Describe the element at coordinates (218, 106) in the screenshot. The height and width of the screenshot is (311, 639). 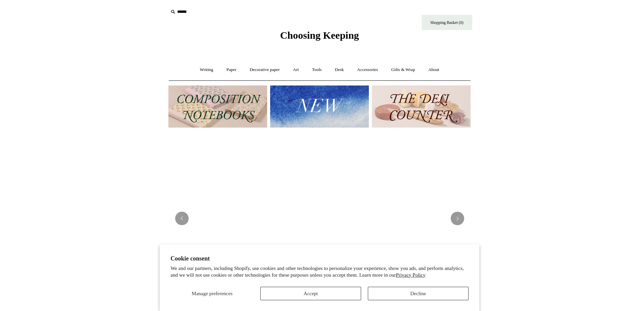
I see `img: 202302 Composition ledgers.jpg__PID:69722ee6-fa44-49dd-a067-31375e5d54ec` at that location.